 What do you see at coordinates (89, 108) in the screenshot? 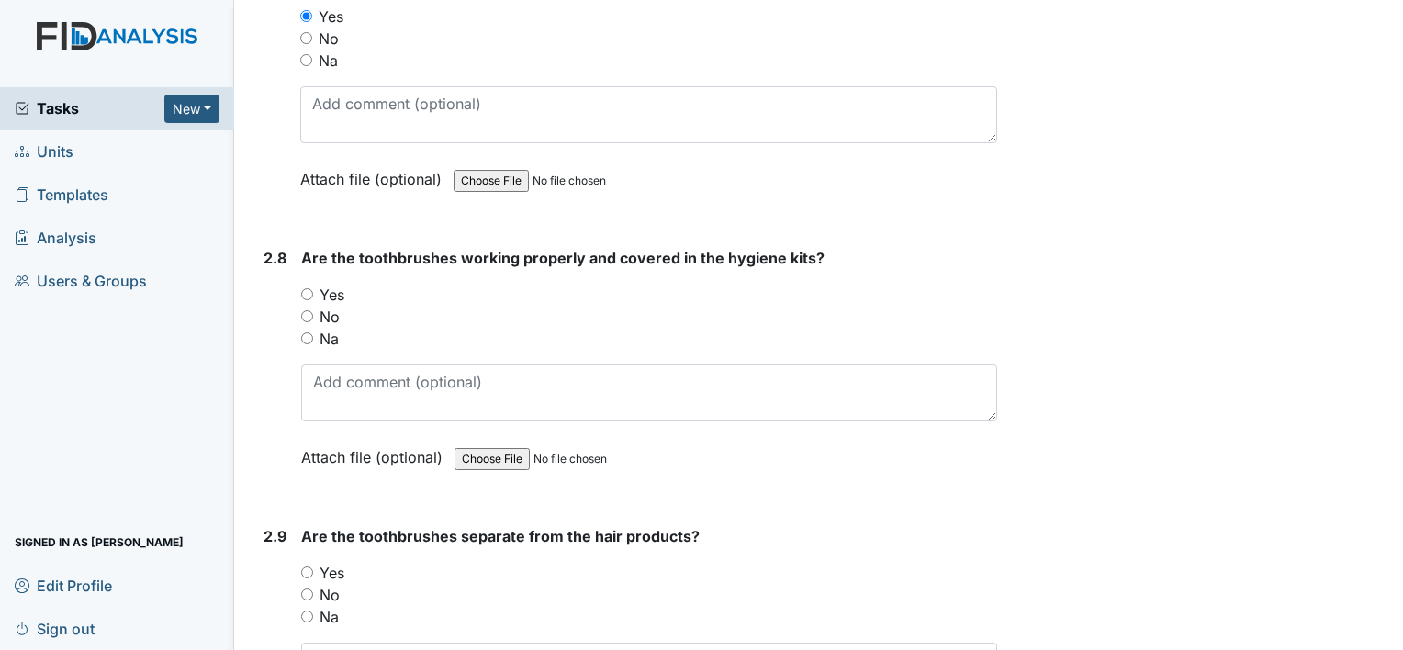
I see `span: Tasks` at bounding box center [89, 108].